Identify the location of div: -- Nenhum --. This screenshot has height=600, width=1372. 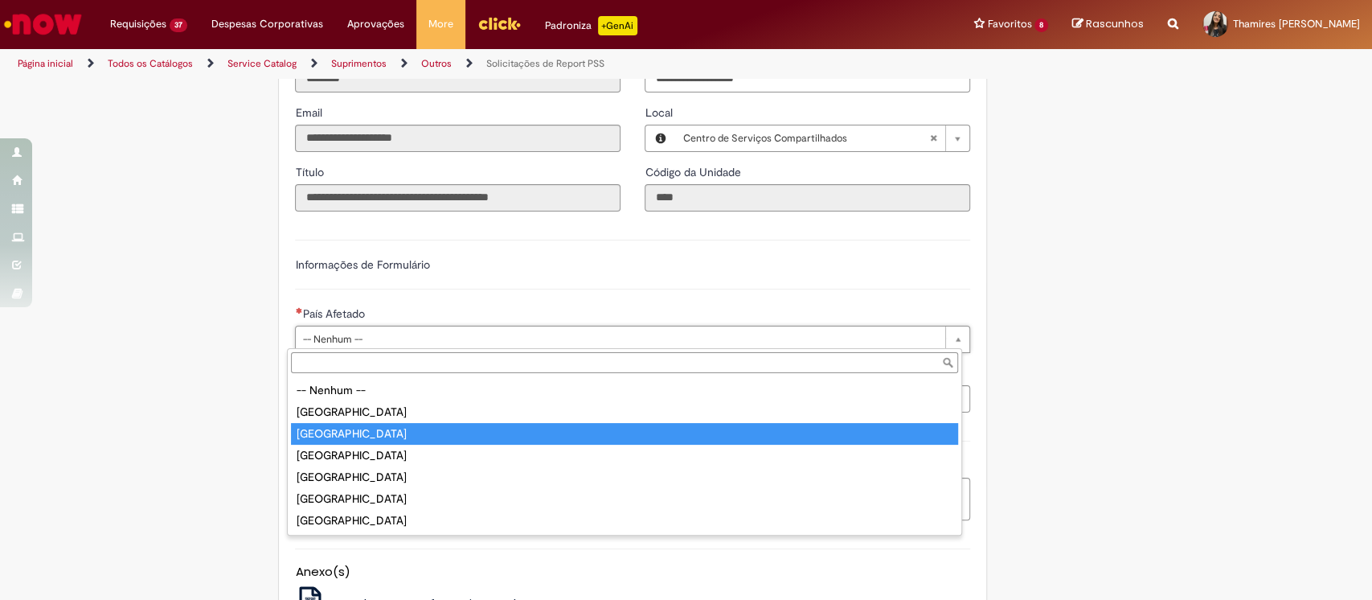
(625, 390).